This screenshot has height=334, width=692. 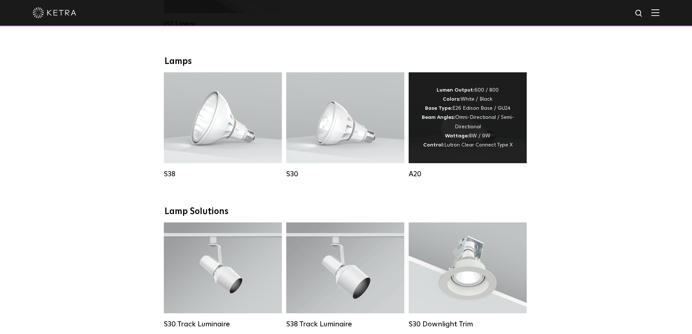 What do you see at coordinates (467, 174) in the screenshot?
I see `div: A20` at bounding box center [467, 174].